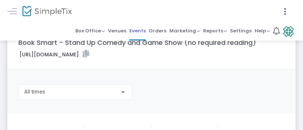 This screenshot has height=130, width=303. I want to click on a: Marketing, so click(185, 31).